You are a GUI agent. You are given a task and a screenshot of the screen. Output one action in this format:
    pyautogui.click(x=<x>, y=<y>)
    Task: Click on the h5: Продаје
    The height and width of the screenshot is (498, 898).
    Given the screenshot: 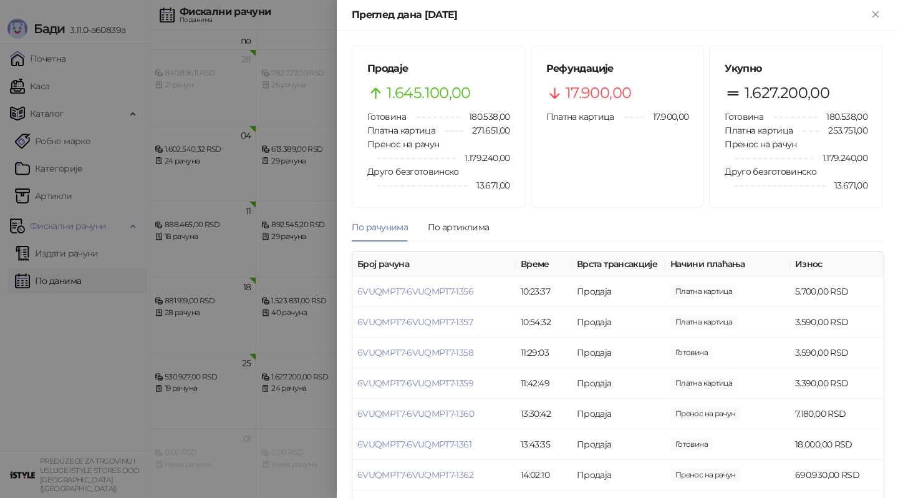 What is the action you would take?
    pyautogui.click(x=438, y=69)
    